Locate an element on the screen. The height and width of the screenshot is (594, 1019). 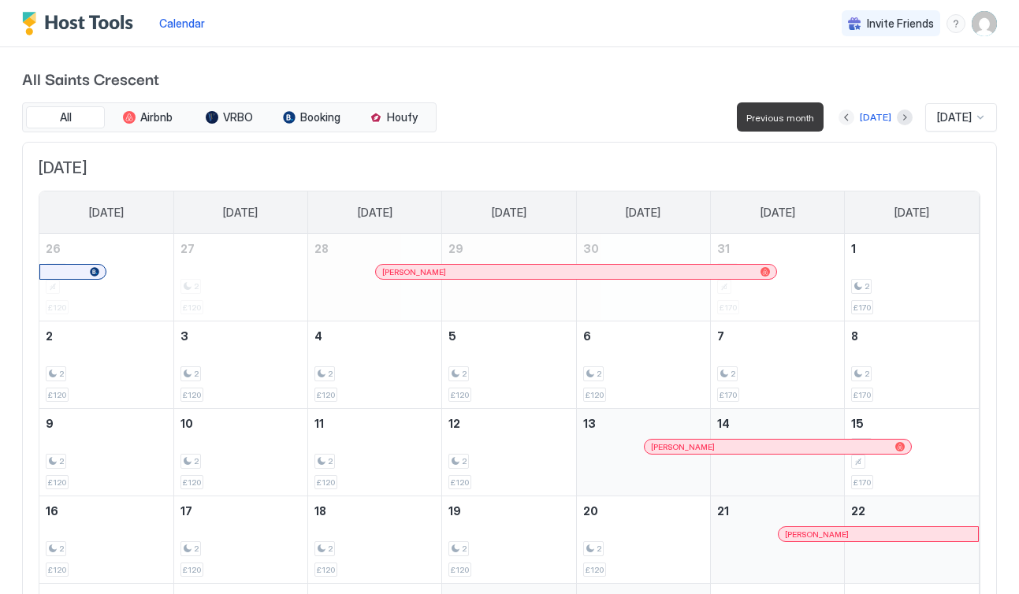
td: November 2, 2025 is located at coordinates (106, 365).